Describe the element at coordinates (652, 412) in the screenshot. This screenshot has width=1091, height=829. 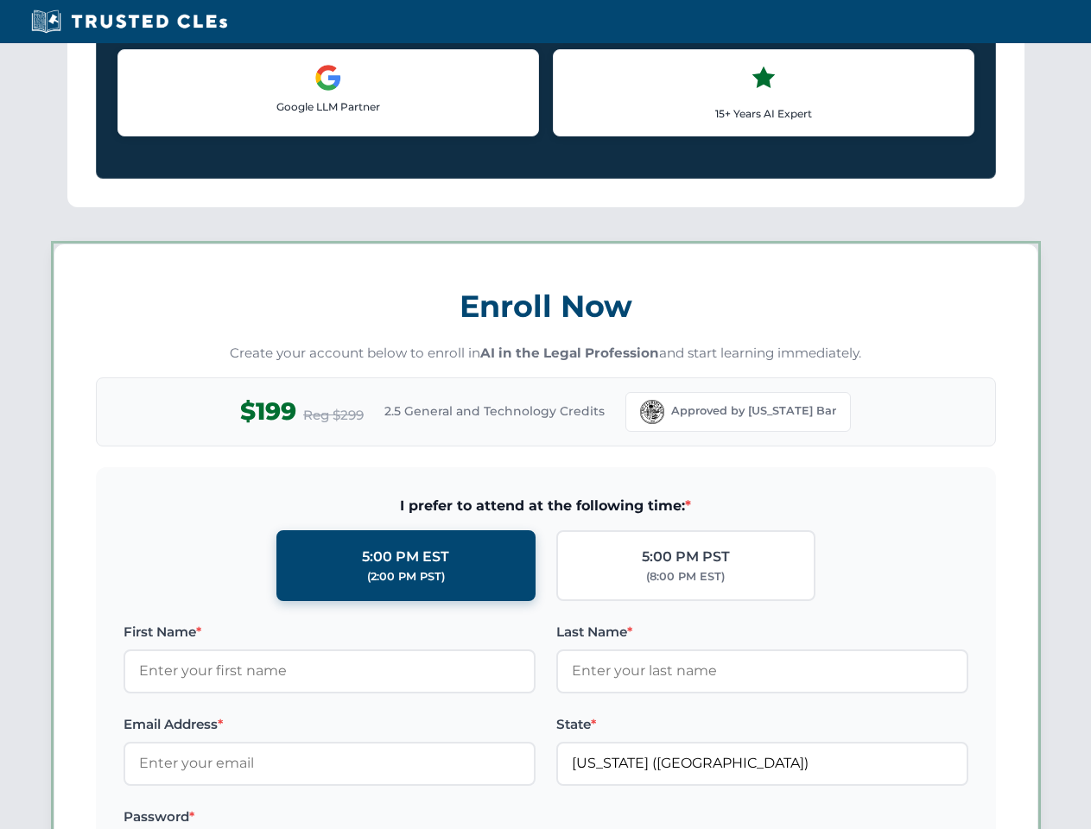
I see `img: Florida Bar` at that location.